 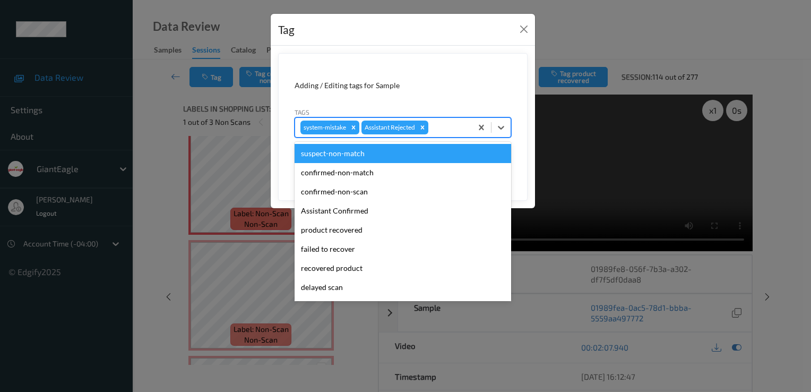 What do you see at coordinates (286, 30) in the screenshot?
I see `div: Tag` at bounding box center [286, 30].